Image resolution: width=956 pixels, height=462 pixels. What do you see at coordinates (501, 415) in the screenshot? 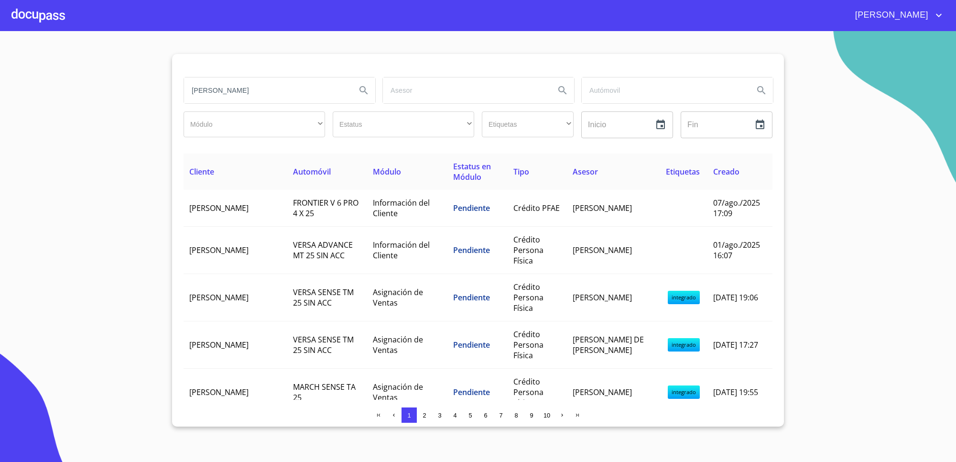
I see `button: 7` at bounding box center [501, 415].